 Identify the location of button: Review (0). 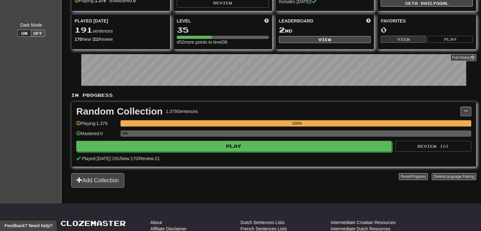
(433, 146).